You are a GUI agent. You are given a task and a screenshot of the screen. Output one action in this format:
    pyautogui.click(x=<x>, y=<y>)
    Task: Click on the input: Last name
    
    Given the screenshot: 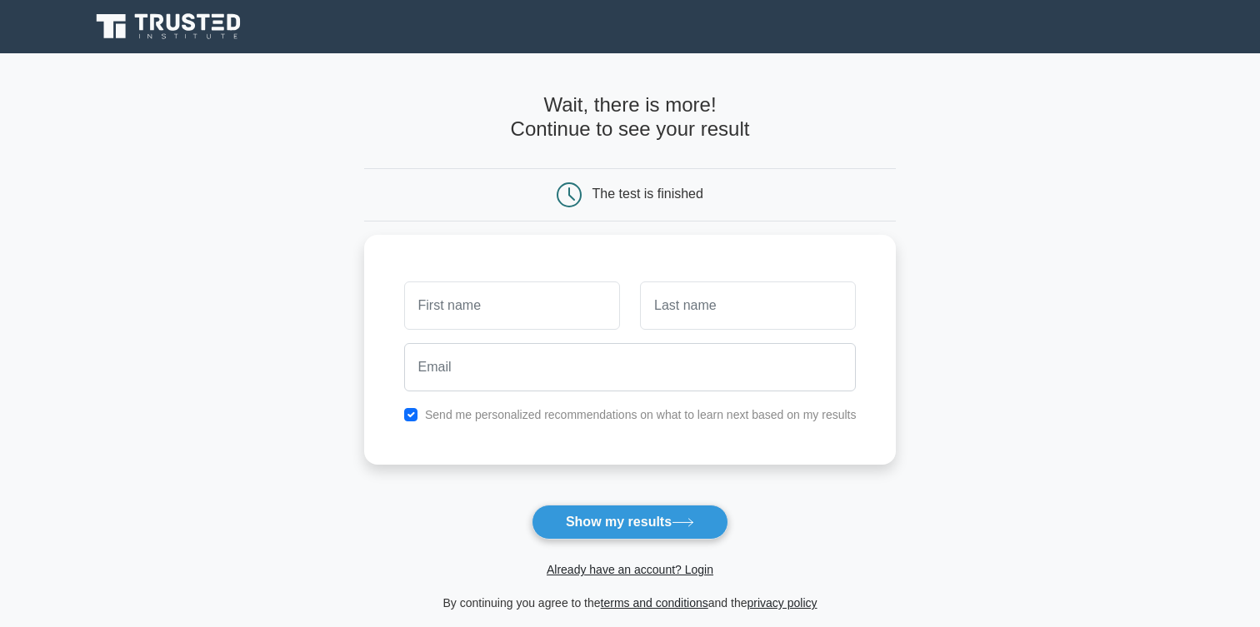 What is the action you would take?
    pyautogui.click(x=747, y=306)
    